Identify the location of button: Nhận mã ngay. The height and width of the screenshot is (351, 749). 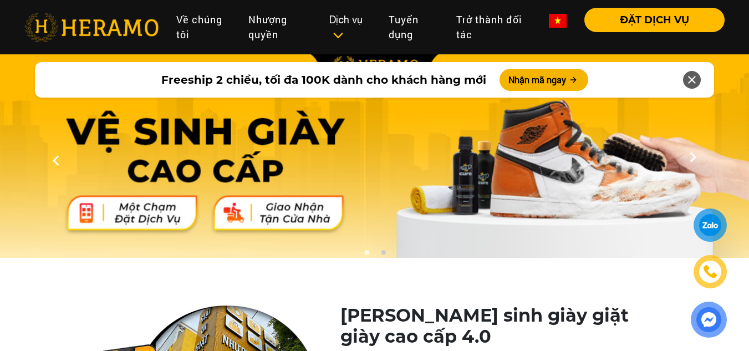
(544, 80).